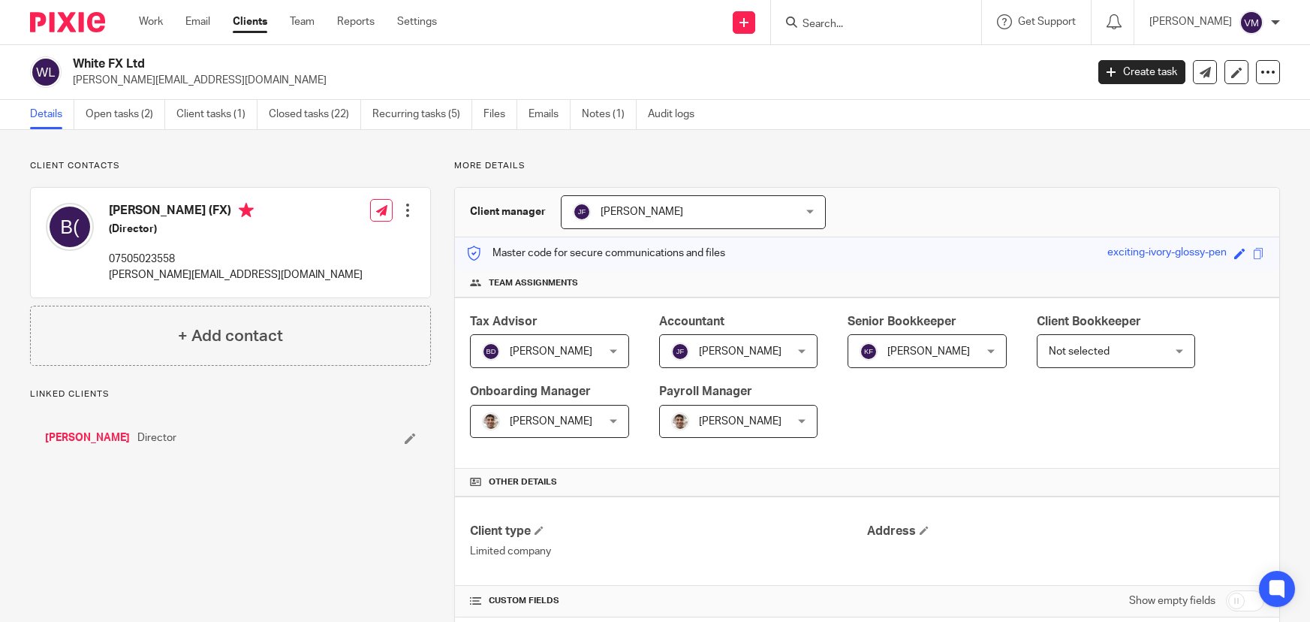  Describe the element at coordinates (250, 22) in the screenshot. I see `a: Clients` at that location.